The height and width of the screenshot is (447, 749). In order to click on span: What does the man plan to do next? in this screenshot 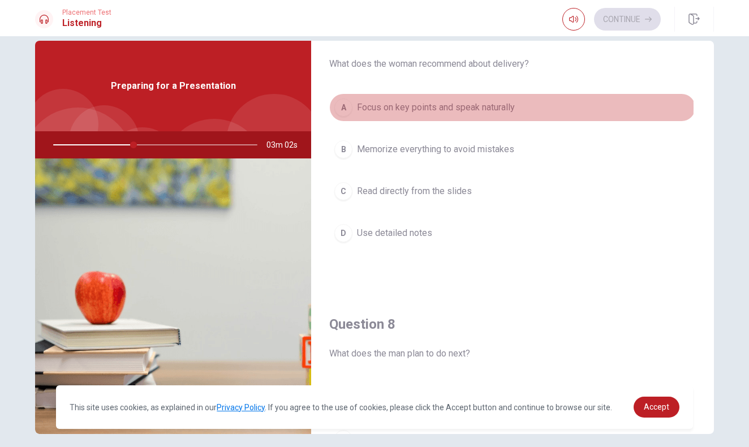, I will do `click(513, 354)`.